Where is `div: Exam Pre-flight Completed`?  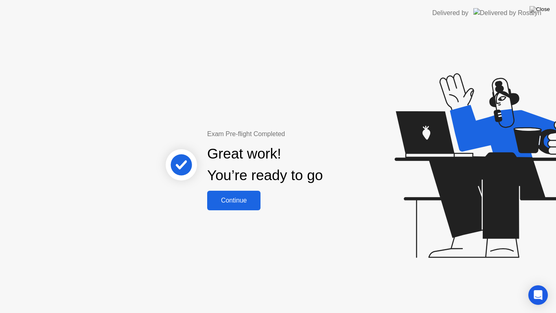
div: Exam Pre-flight Completed is located at coordinates (291, 134).